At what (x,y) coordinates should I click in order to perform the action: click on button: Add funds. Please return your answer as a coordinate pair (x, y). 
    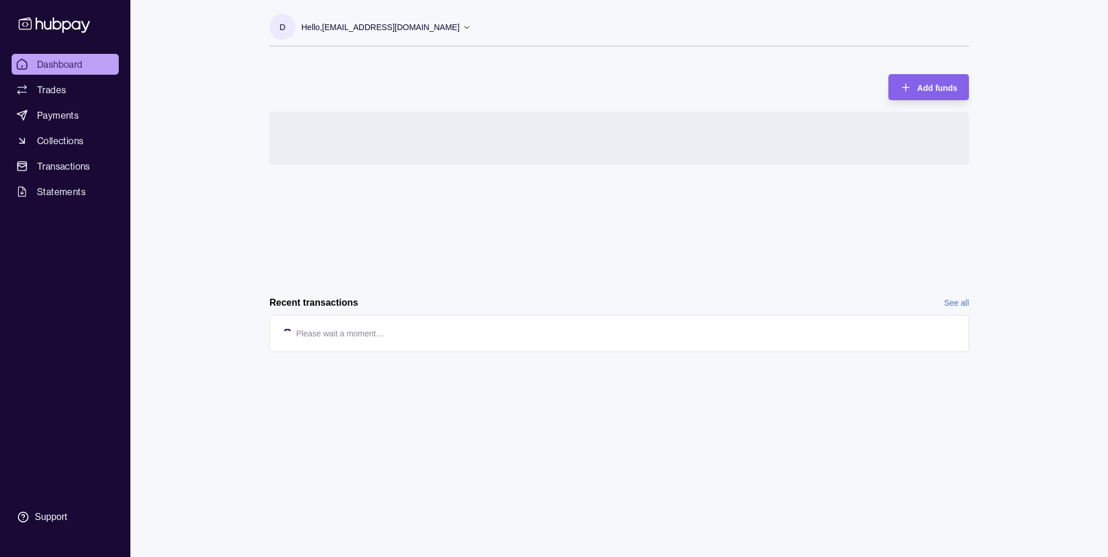
    Looking at the image, I should click on (928, 87).